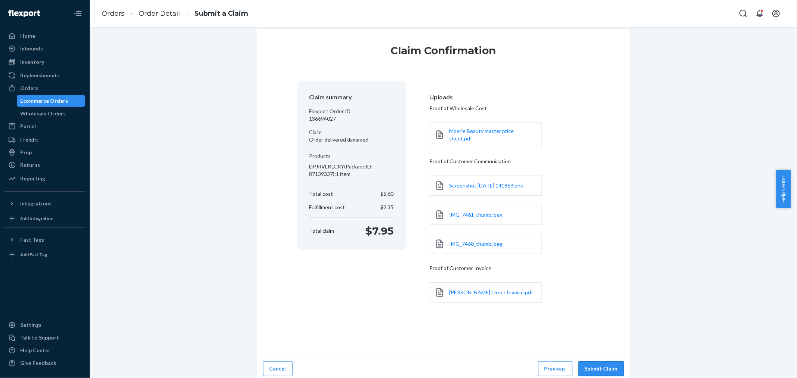 The image size is (797, 378). Describe the element at coordinates (45, 62) in the screenshot. I see `a: Inventory` at that location.